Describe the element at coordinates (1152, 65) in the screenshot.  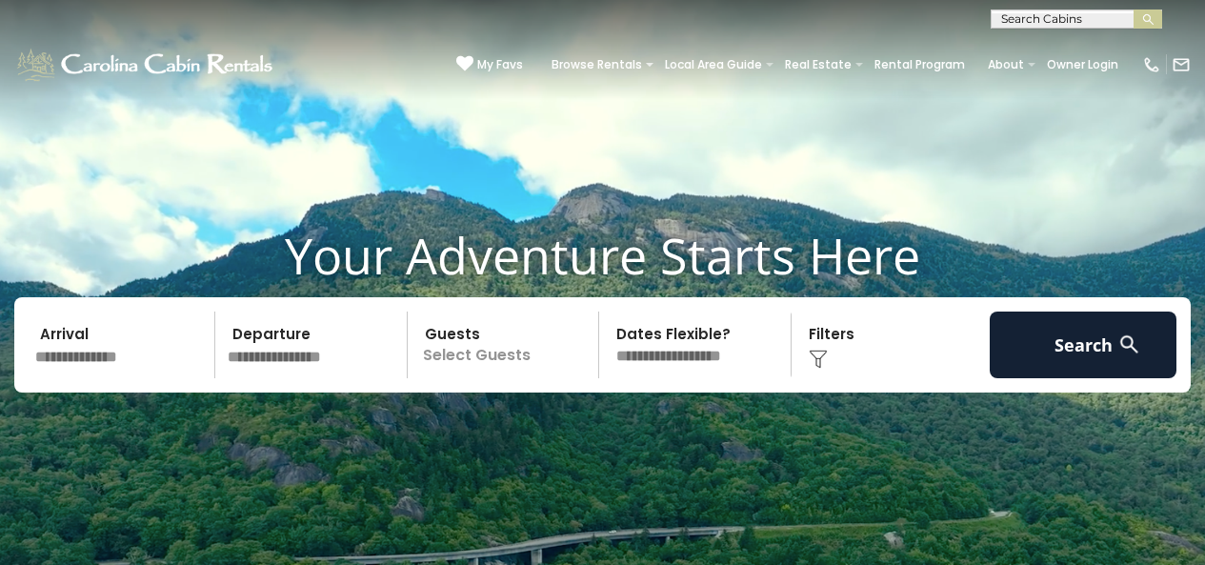
I see `img: phone-regular-white.png` at that location.